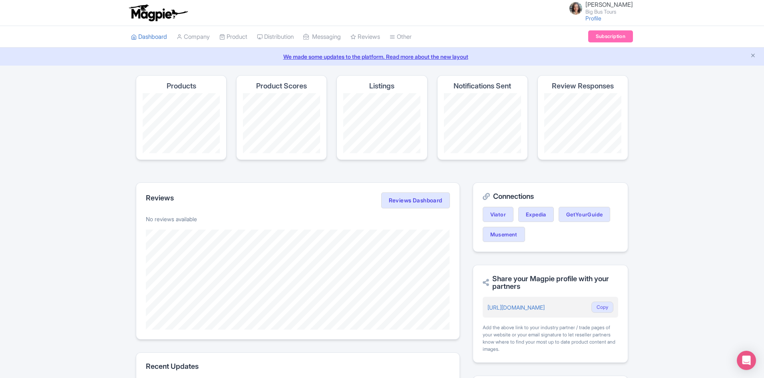  Describe the element at coordinates (158, 13) in the screenshot. I see `img: logo-ab69f6fb50320c5b225c76a69d11143b.png` at that location.